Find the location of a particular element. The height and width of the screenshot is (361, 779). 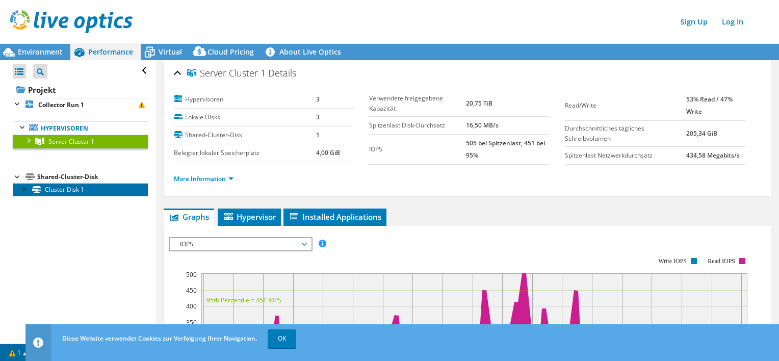

span: Environment is located at coordinates (40, 51).